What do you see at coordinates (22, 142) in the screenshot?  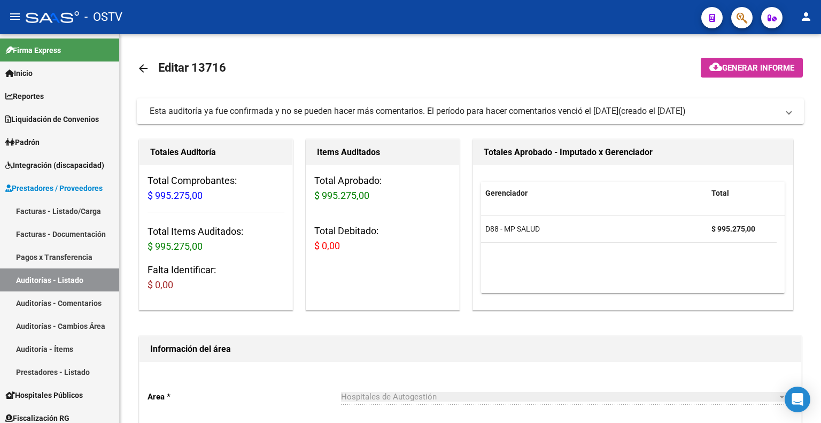 I see `span: Padrón` at bounding box center [22, 142].